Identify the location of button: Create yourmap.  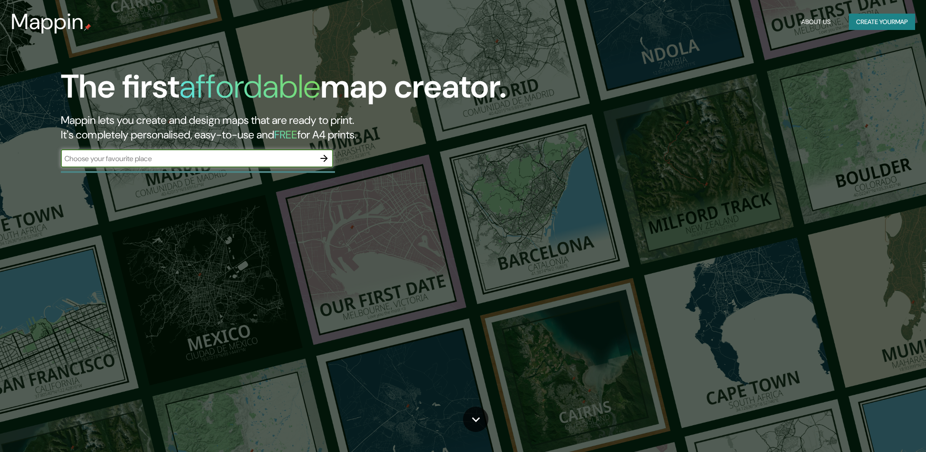
(882, 22).